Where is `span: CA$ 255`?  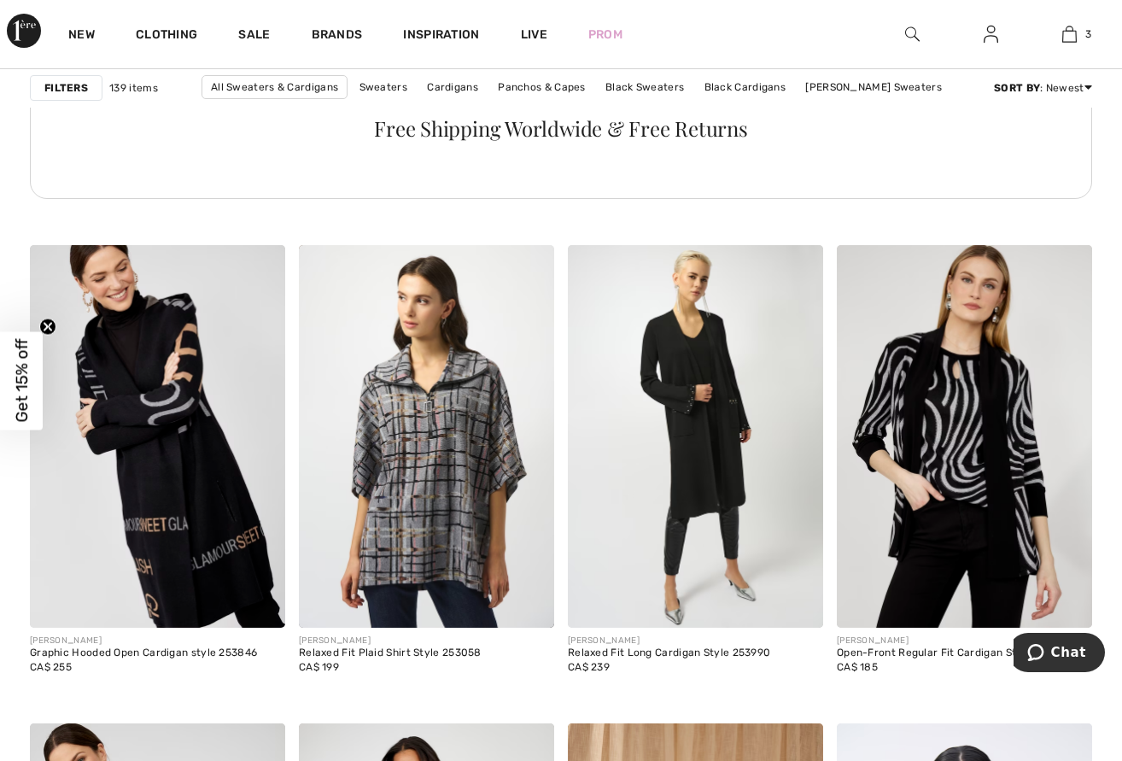 span: CA$ 255 is located at coordinates (50, 667).